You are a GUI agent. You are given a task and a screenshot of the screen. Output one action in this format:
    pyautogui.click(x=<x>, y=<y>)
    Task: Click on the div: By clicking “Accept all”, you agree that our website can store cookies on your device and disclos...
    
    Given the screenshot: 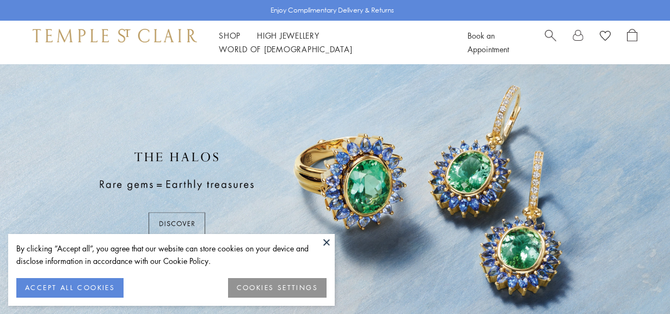 What is the action you would take?
    pyautogui.click(x=171, y=255)
    